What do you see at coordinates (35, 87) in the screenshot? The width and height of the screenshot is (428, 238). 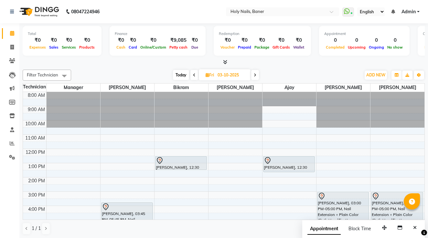 I see `div: Technician` at bounding box center [35, 87].